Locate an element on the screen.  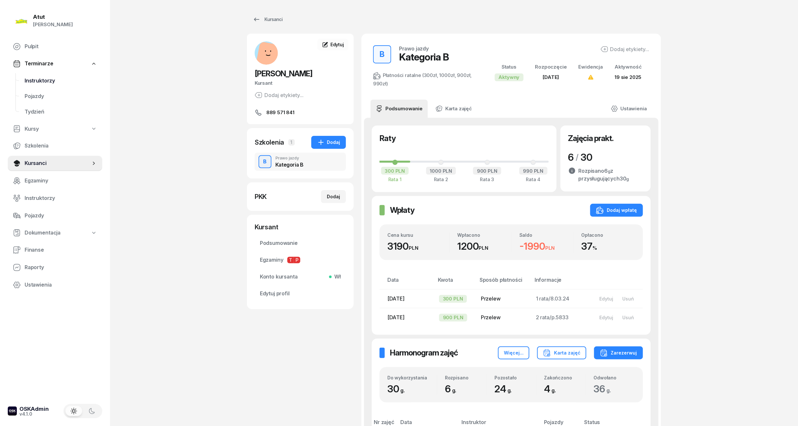
div: Płatności ratalne (300zł, 1000zł, 900zł, 990zł) is located at coordinates (426, 80).